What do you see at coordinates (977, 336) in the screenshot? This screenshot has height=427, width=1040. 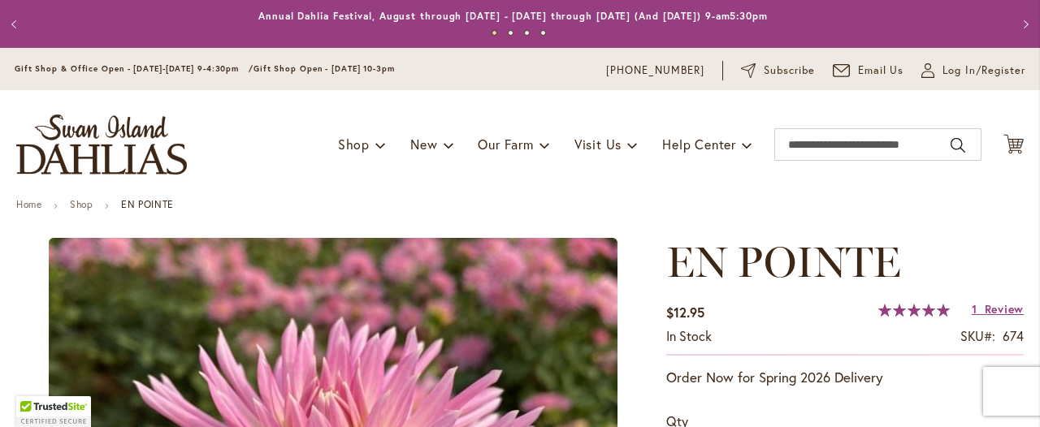 I see `strong: SKU` at bounding box center [977, 336].